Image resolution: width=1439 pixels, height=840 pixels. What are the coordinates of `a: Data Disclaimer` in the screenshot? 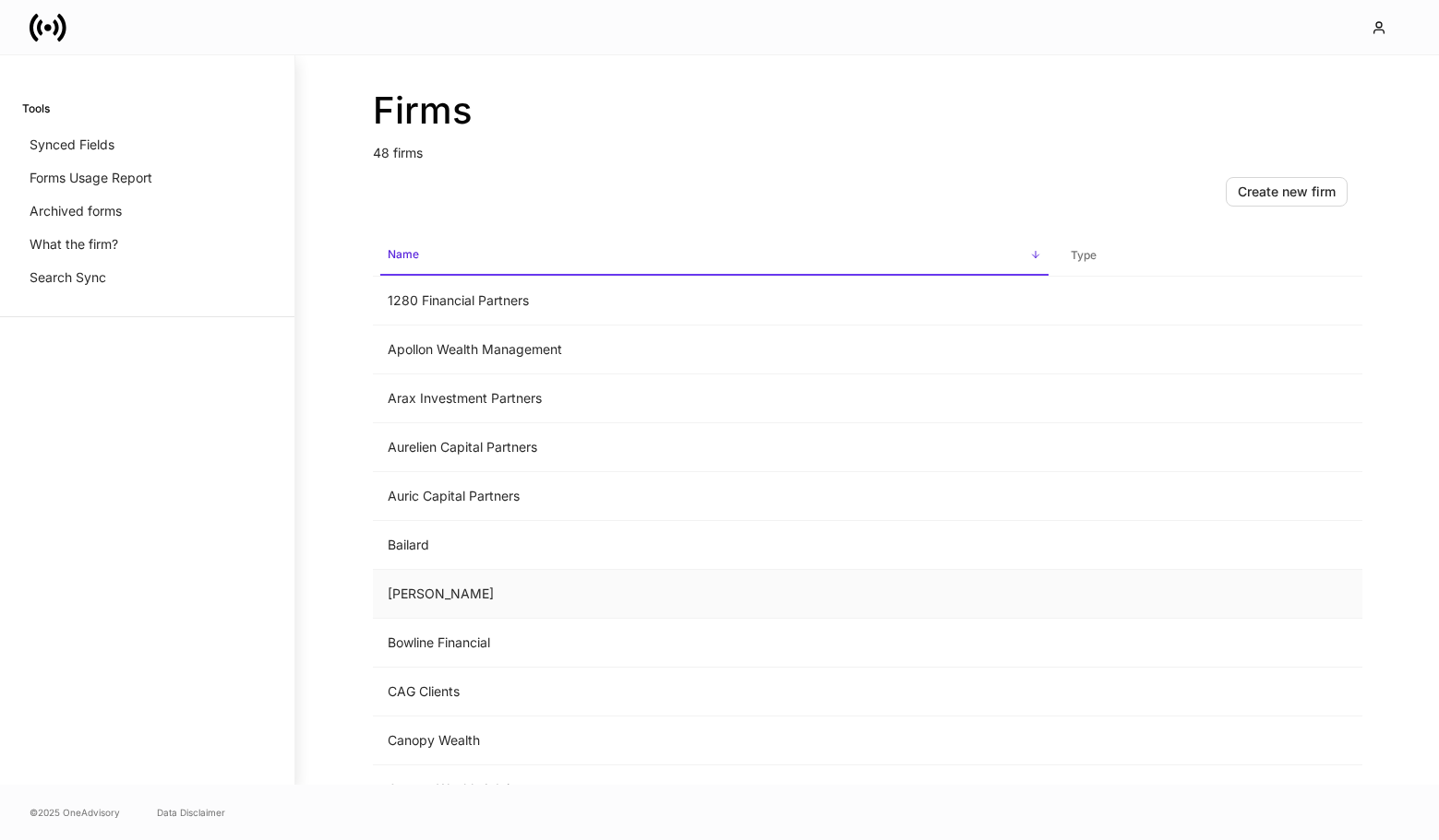 It's located at (191, 813).